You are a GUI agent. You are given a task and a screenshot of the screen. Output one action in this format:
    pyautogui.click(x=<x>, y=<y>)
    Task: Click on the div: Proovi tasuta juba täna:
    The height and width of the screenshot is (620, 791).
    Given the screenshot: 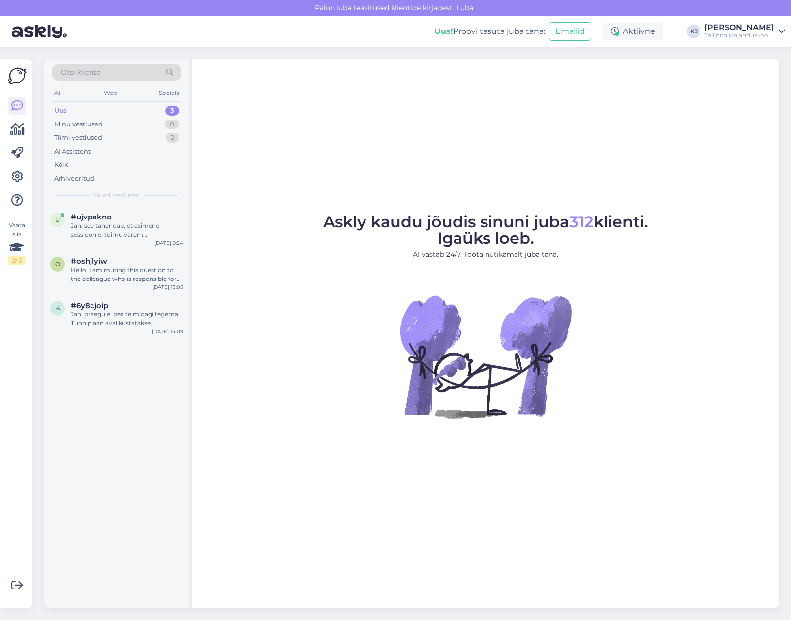 What is the action you would take?
    pyautogui.click(x=490, y=31)
    